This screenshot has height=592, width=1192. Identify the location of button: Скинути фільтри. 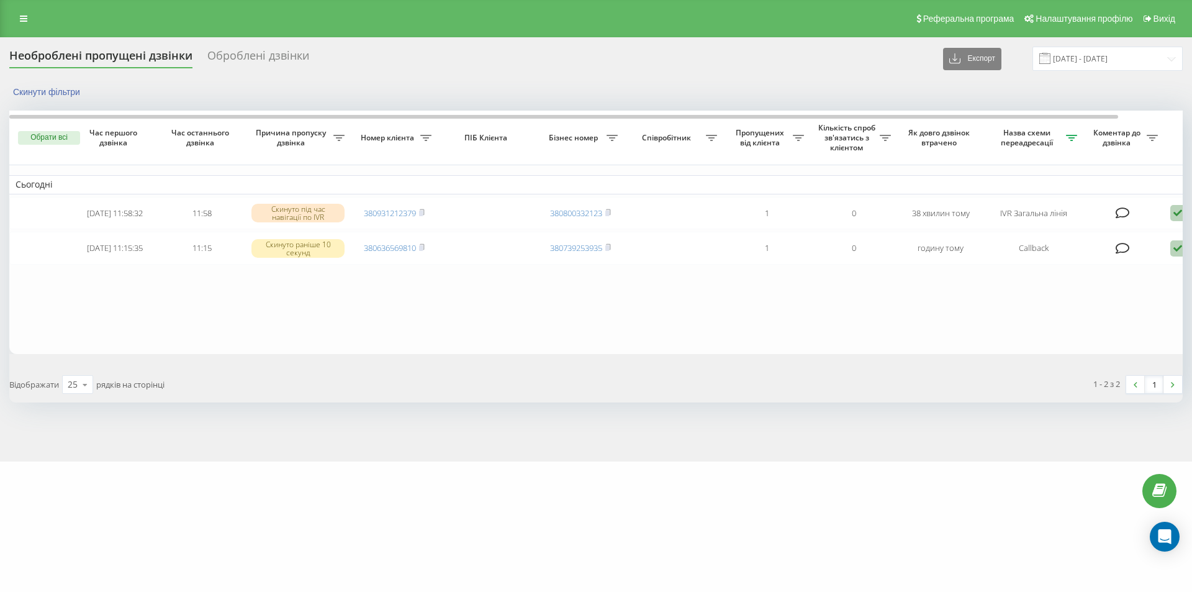
(48, 92).